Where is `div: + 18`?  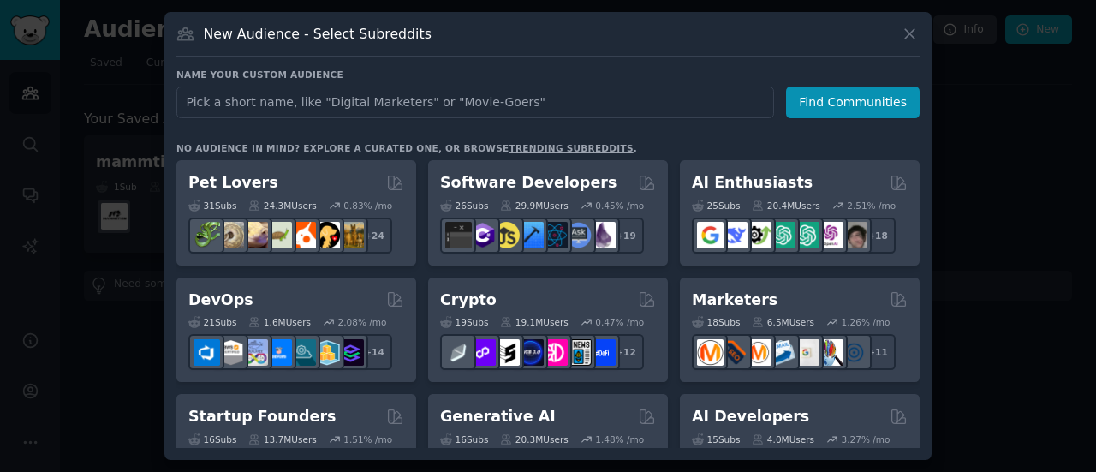
div: + 18 is located at coordinates (877, 235).